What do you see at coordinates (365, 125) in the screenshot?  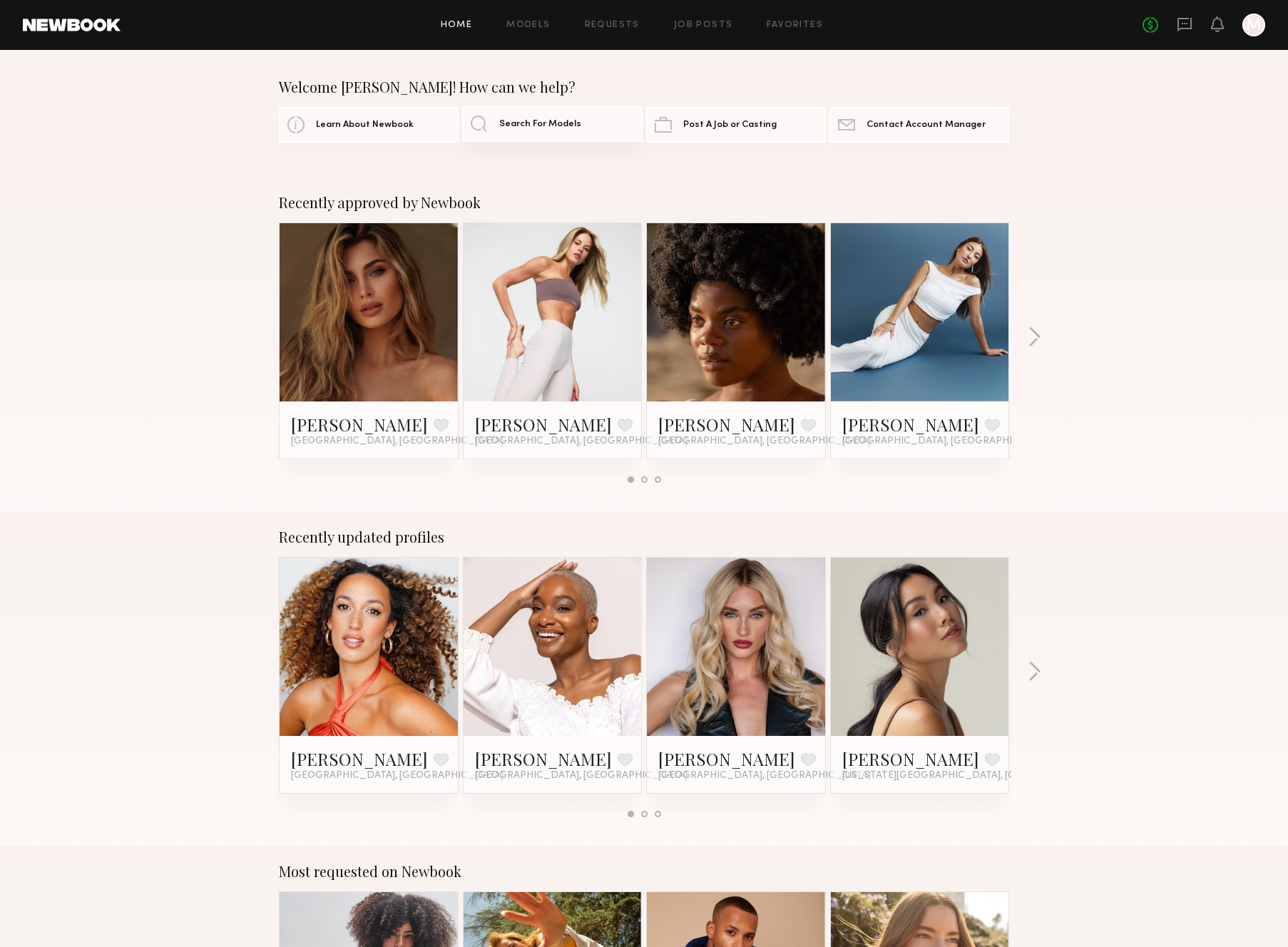 I see `span: Learn About Newbook` at bounding box center [365, 125].